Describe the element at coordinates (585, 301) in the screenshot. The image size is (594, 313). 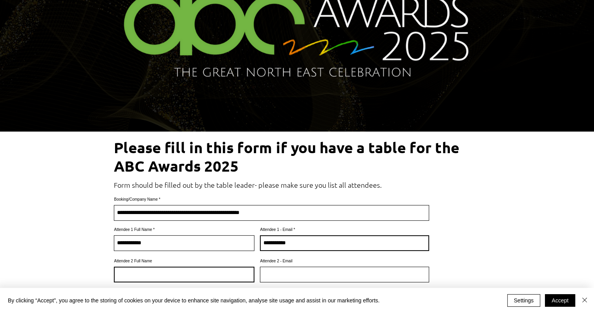
I see `button: Close` at that location.